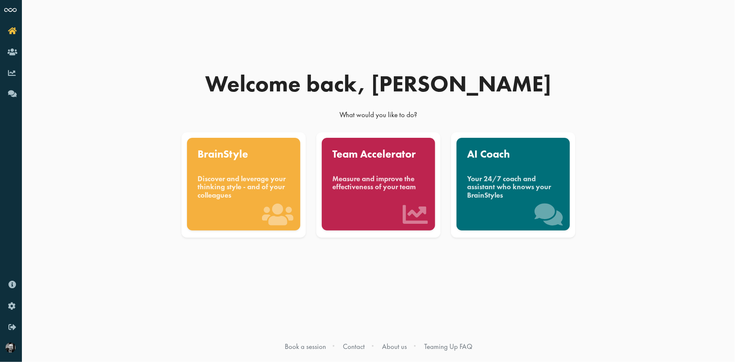 Image resolution: width=735 pixels, height=362 pixels. Describe the element at coordinates (244, 154) in the screenshot. I see `div: BrainStyle` at that location.